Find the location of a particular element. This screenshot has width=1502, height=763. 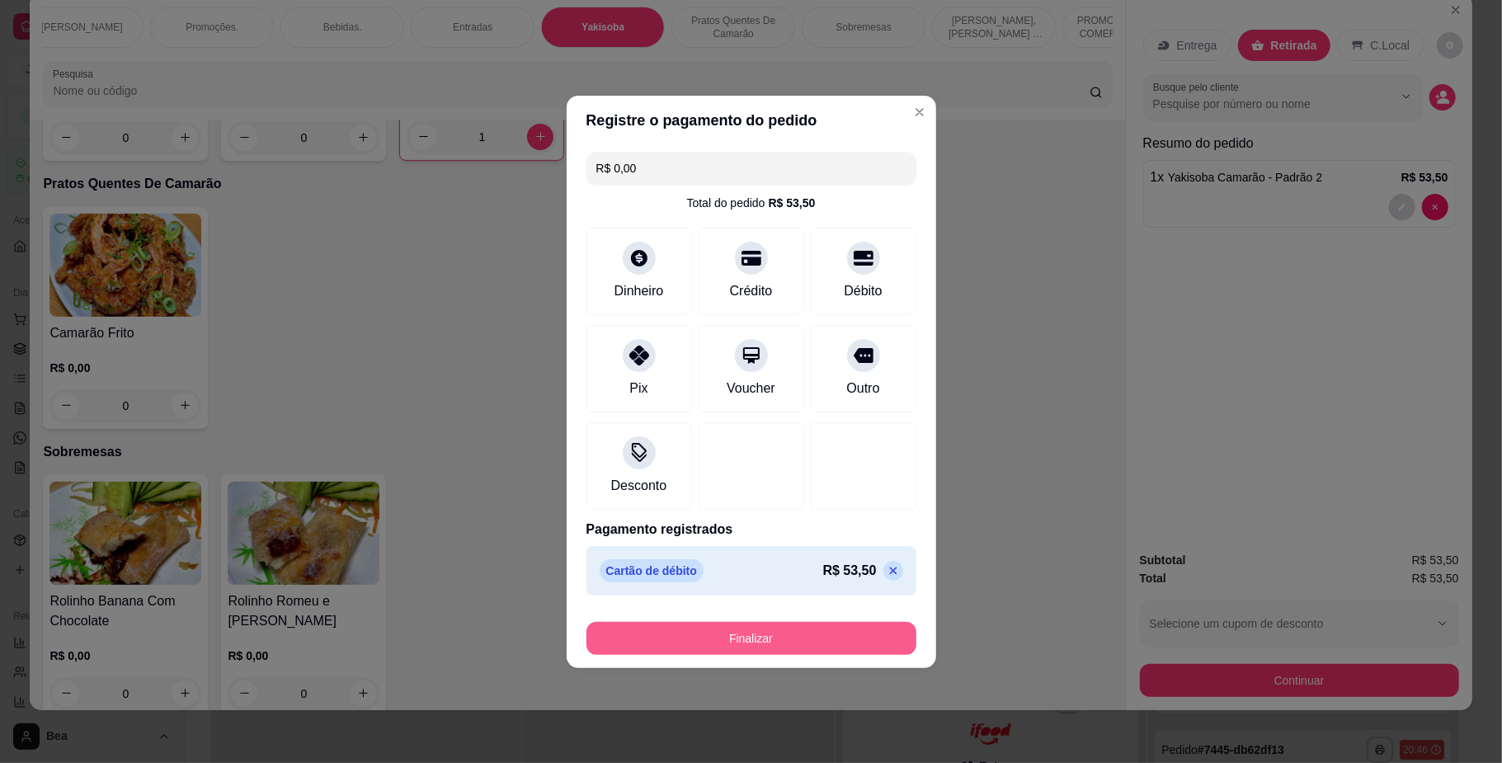

p: Cartão de débito is located at coordinates (651, 571).